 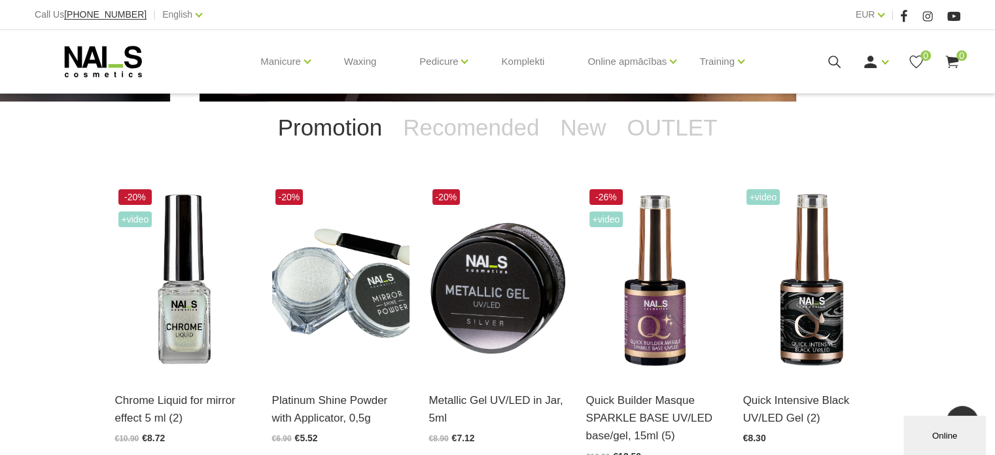 I want to click on img: Masking, lightly glowing base/gel. Unique product with a lot of uses:•Bases for gel polishes•Bio ..., so click(x=655, y=280).